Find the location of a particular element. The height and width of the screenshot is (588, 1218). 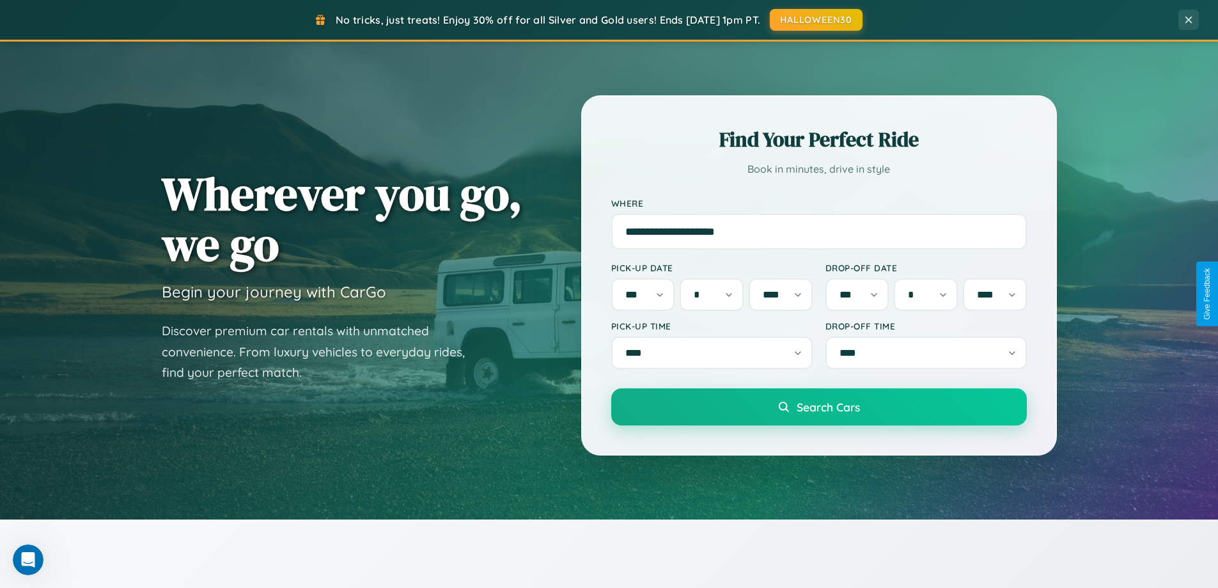

button: Search Cars is located at coordinates (819, 407).